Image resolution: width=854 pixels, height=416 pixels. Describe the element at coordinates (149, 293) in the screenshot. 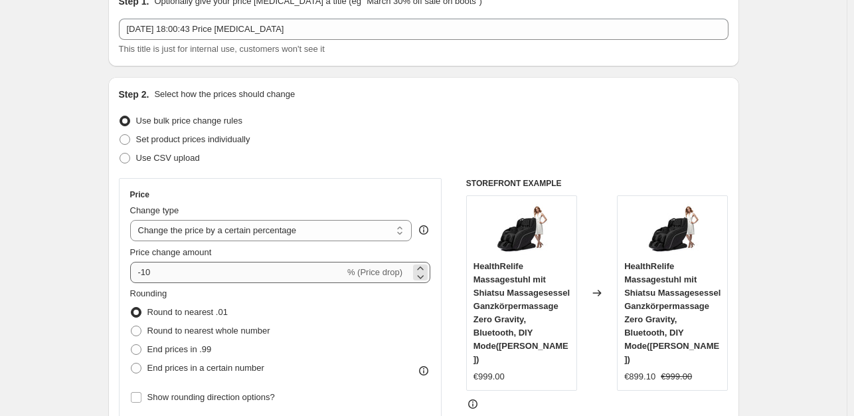

I see `span: Rounding` at that location.